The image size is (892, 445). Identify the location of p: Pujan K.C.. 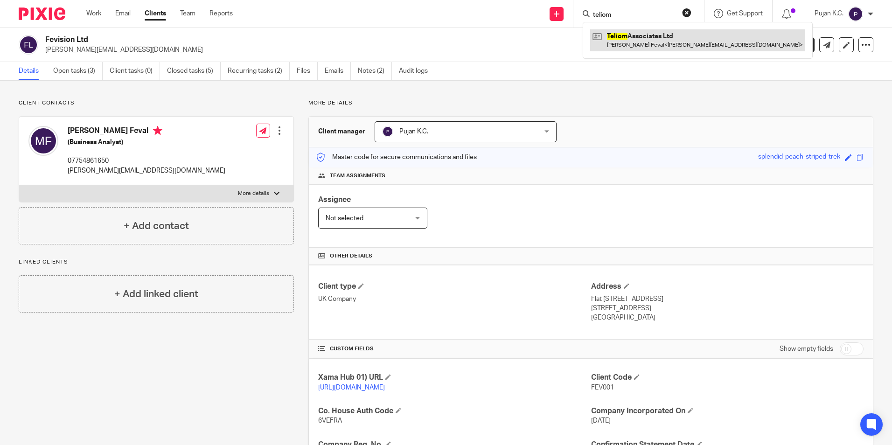
(829, 14).